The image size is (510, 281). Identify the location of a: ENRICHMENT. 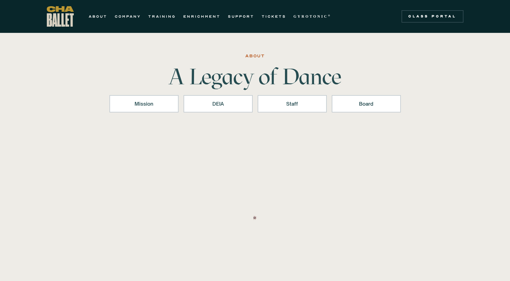
(202, 16).